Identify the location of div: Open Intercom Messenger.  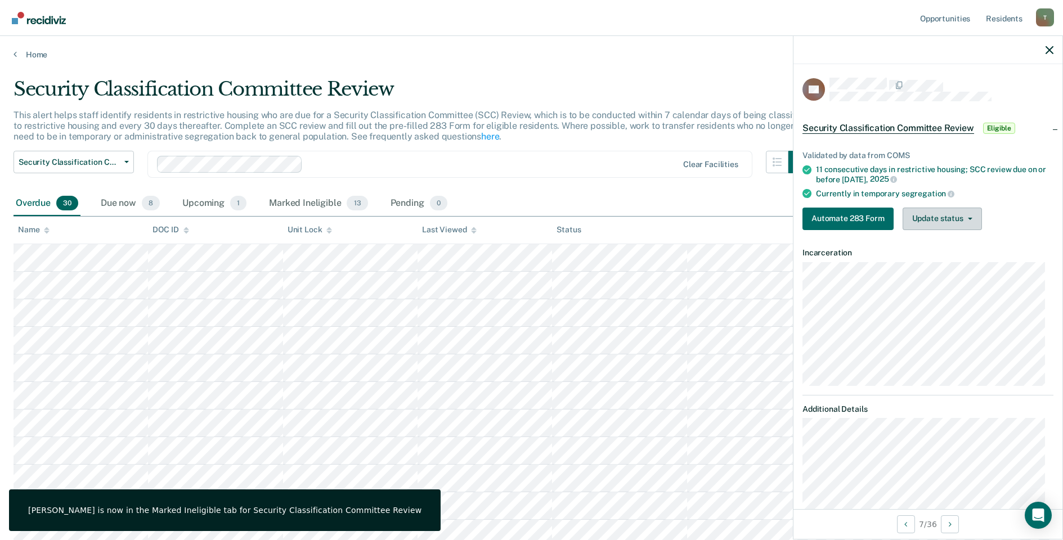
(1038, 515).